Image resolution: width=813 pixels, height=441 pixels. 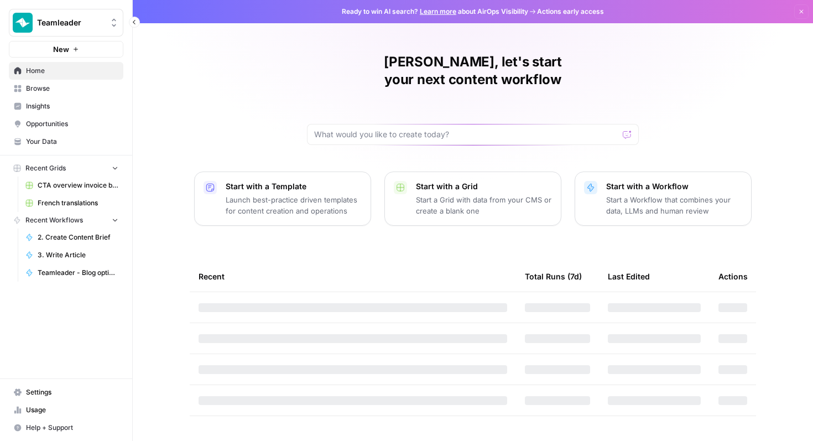 I want to click on button: New, so click(x=66, y=49).